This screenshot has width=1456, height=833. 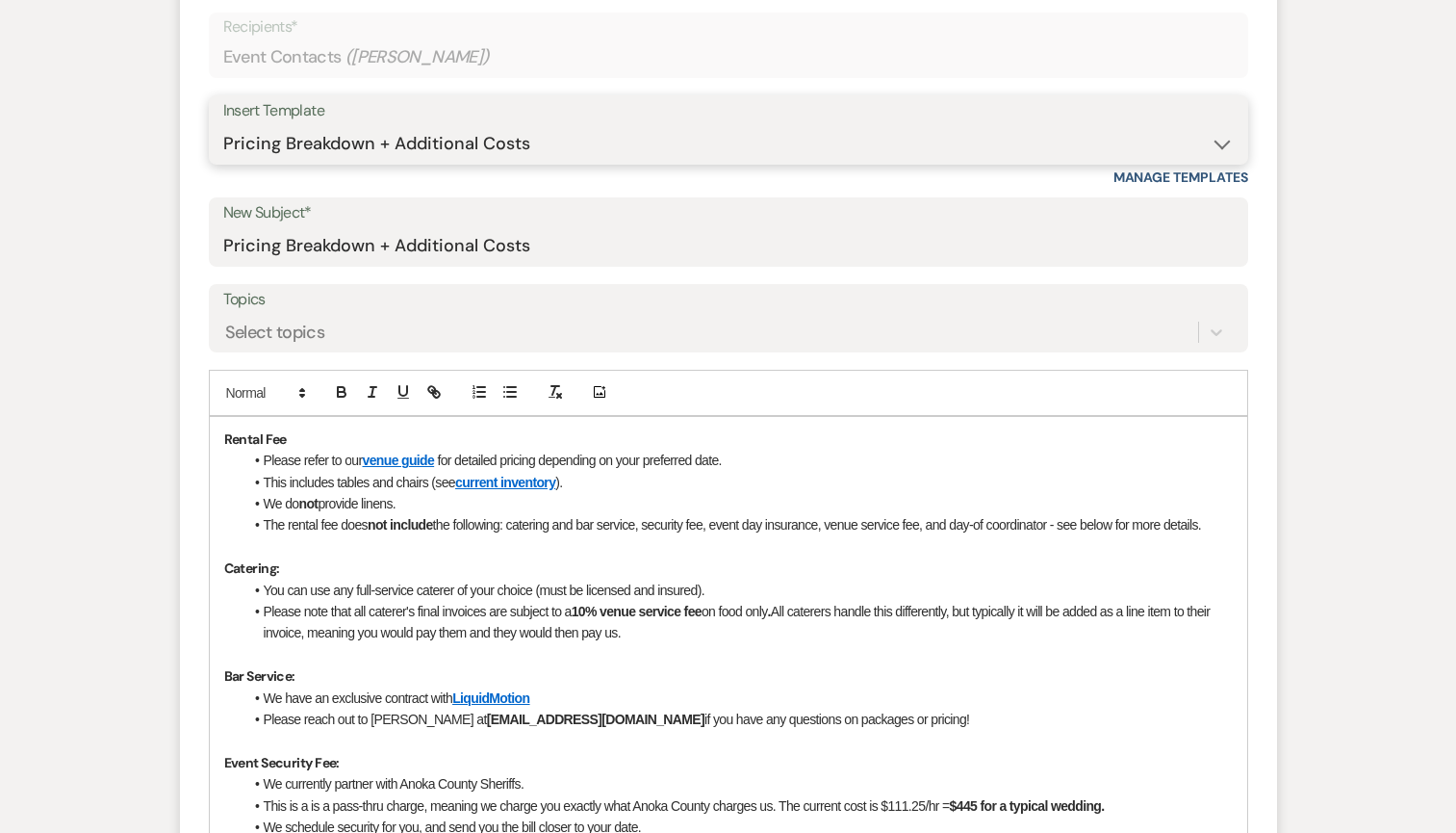 I want to click on strong: 10% venue service fee, so click(x=636, y=611).